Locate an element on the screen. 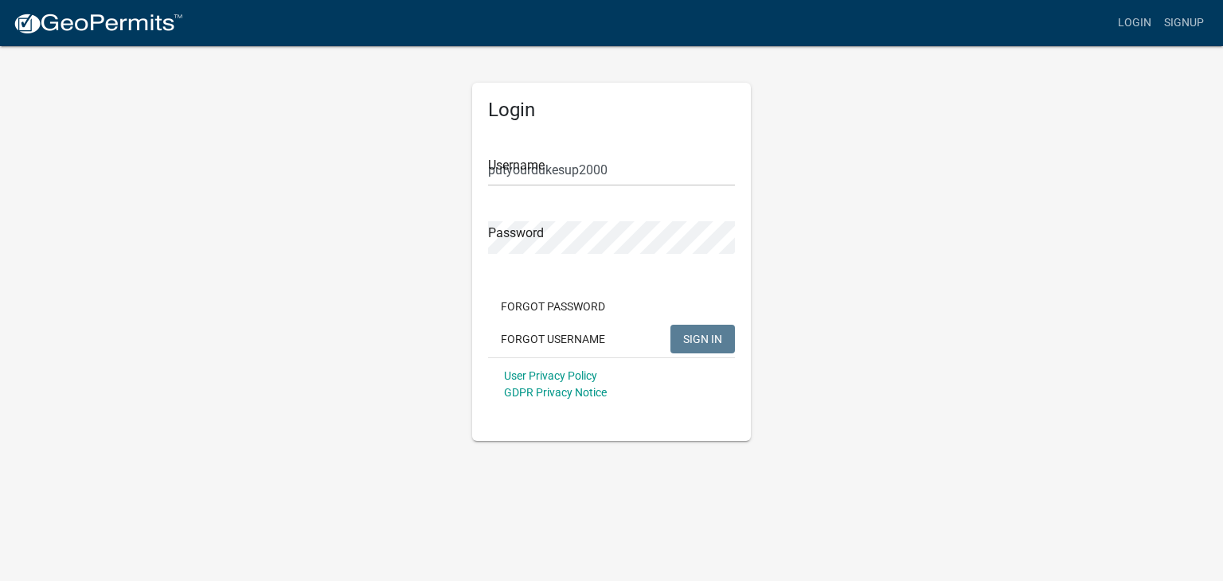  span: SIGN IN is located at coordinates (702, 338).